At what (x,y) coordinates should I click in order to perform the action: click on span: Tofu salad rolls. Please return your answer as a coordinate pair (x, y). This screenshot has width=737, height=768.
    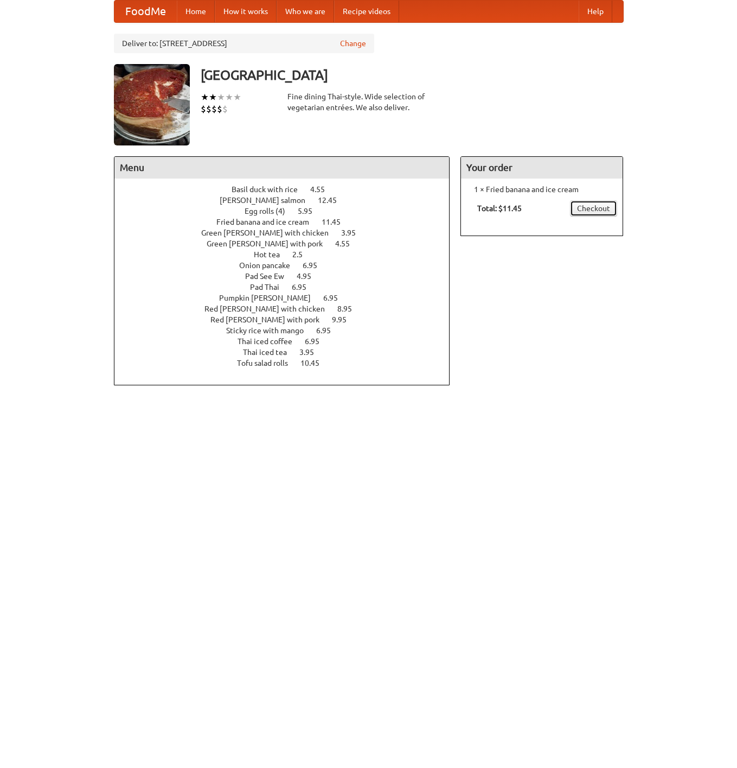
    Looking at the image, I should click on (268, 363).